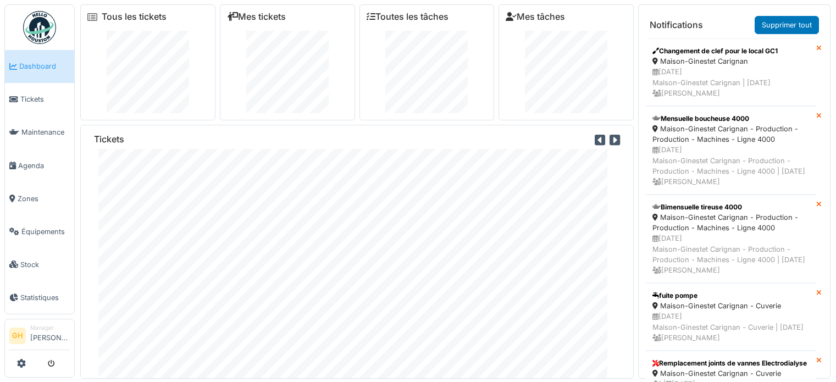 Image resolution: width=836 pixels, height=382 pixels. I want to click on div: Bimensuelle tireuse 4000, so click(731, 207).